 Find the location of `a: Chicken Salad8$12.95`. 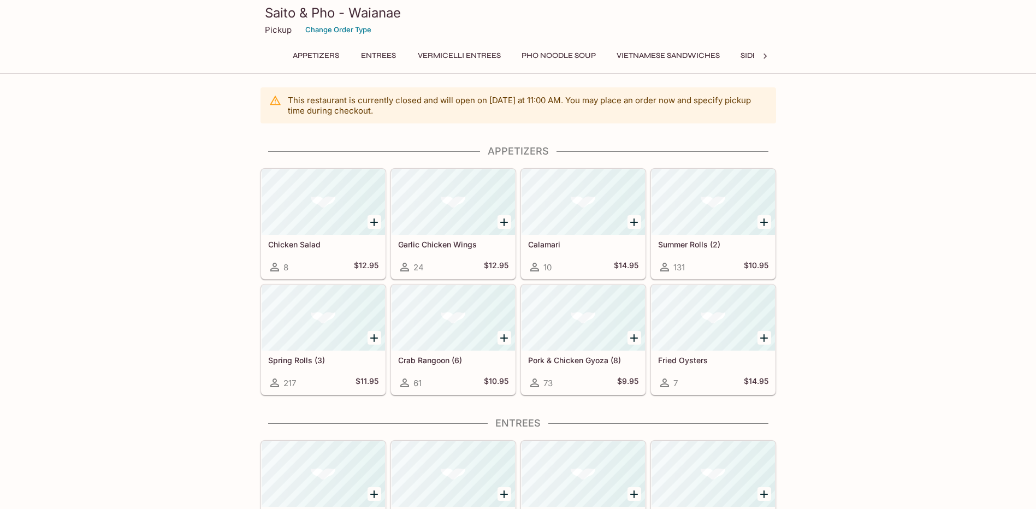

a: Chicken Salad8$12.95 is located at coordinates (323, 224).